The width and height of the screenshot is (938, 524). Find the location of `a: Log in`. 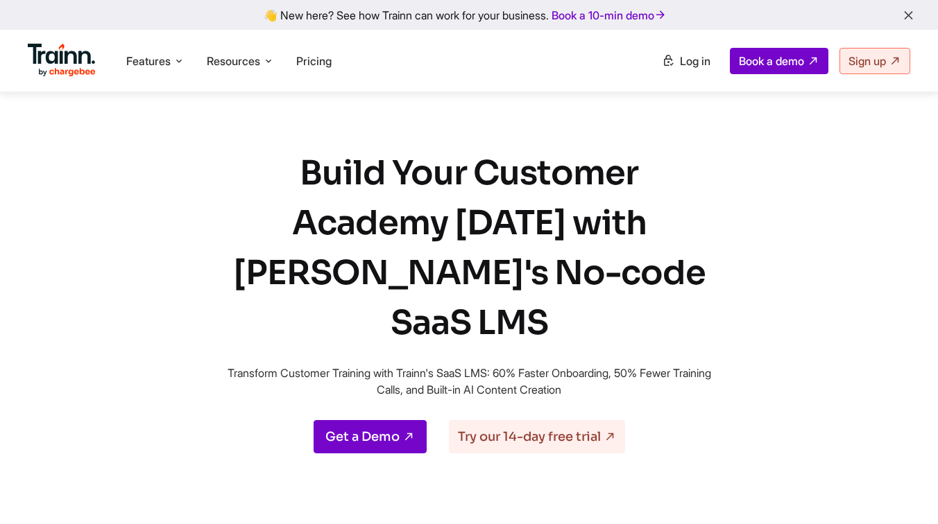

a: Log in is located at coordinates (686, 61).